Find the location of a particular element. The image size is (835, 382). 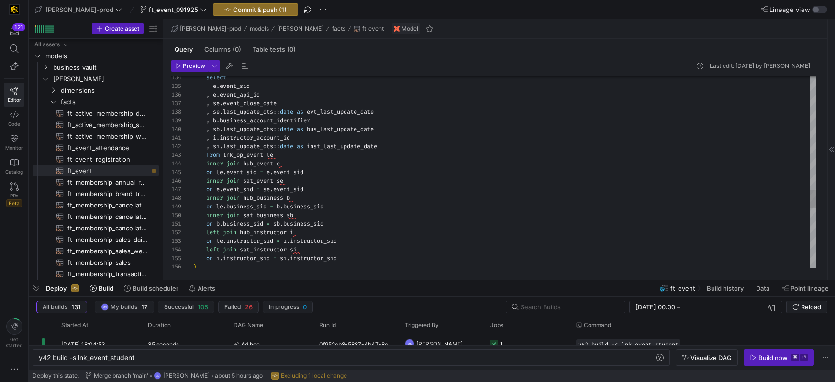

div: 136 is located at coordinates (176, 95).